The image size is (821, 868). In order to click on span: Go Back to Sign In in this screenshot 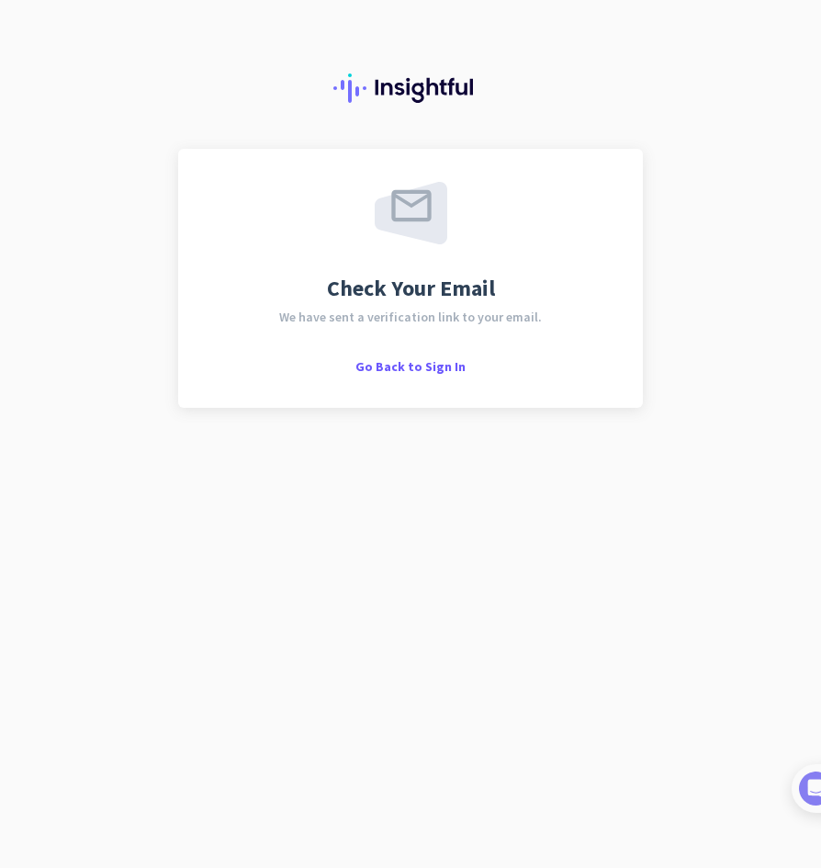, I will do `click(411, 366)`.